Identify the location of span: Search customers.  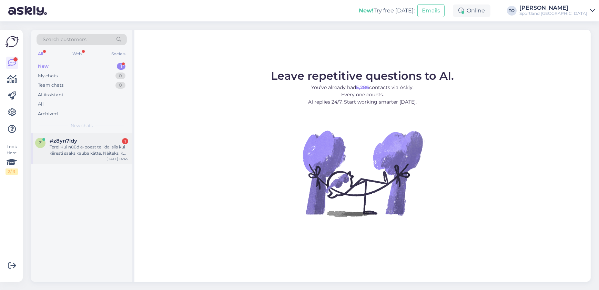
(64, 39).